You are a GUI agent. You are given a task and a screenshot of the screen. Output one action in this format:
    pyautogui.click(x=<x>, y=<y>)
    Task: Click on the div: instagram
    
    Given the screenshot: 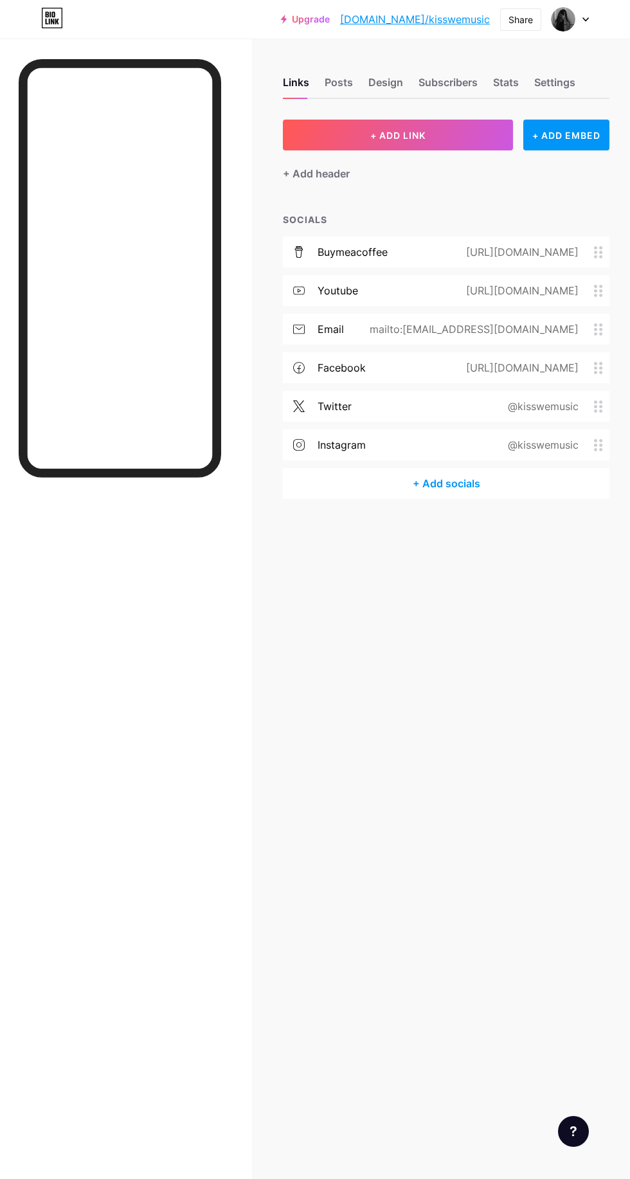 What is the action you would take?
    pyautogui.click(x=341, y=445)
    